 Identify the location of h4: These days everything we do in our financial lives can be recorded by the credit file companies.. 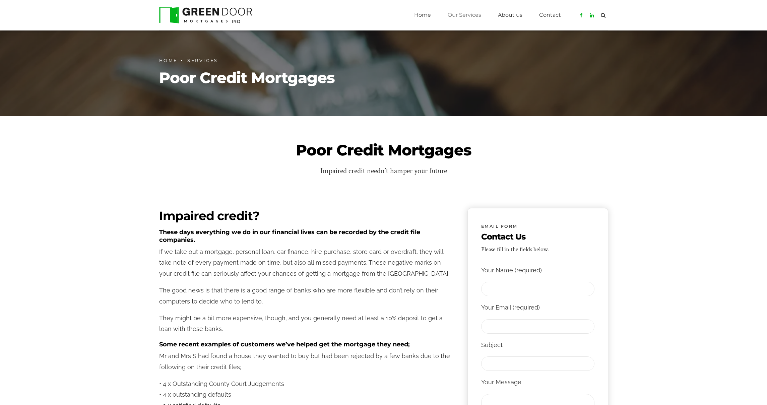
(306, 236).